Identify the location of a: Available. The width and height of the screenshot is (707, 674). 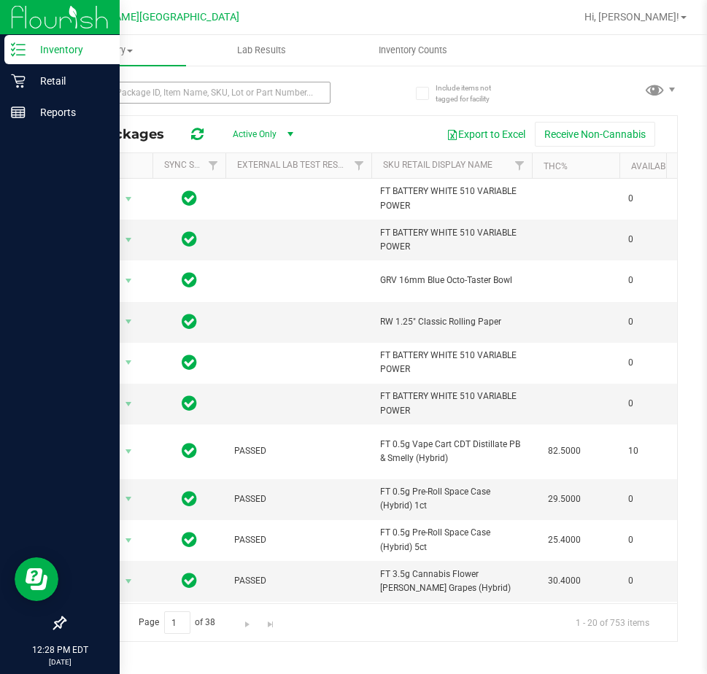
(653, 166).